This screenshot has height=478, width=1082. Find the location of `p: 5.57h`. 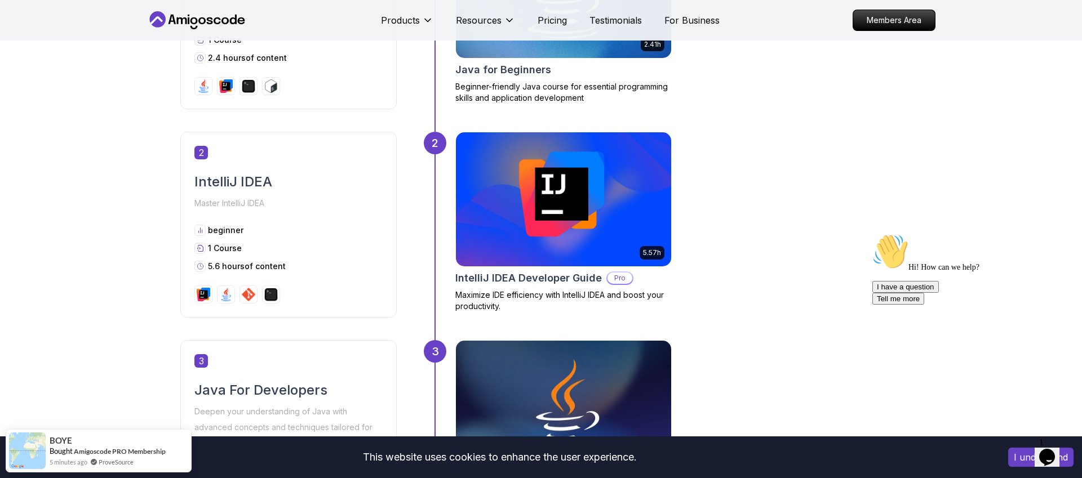

p: 5.57h is located at coordinates (652, 253).